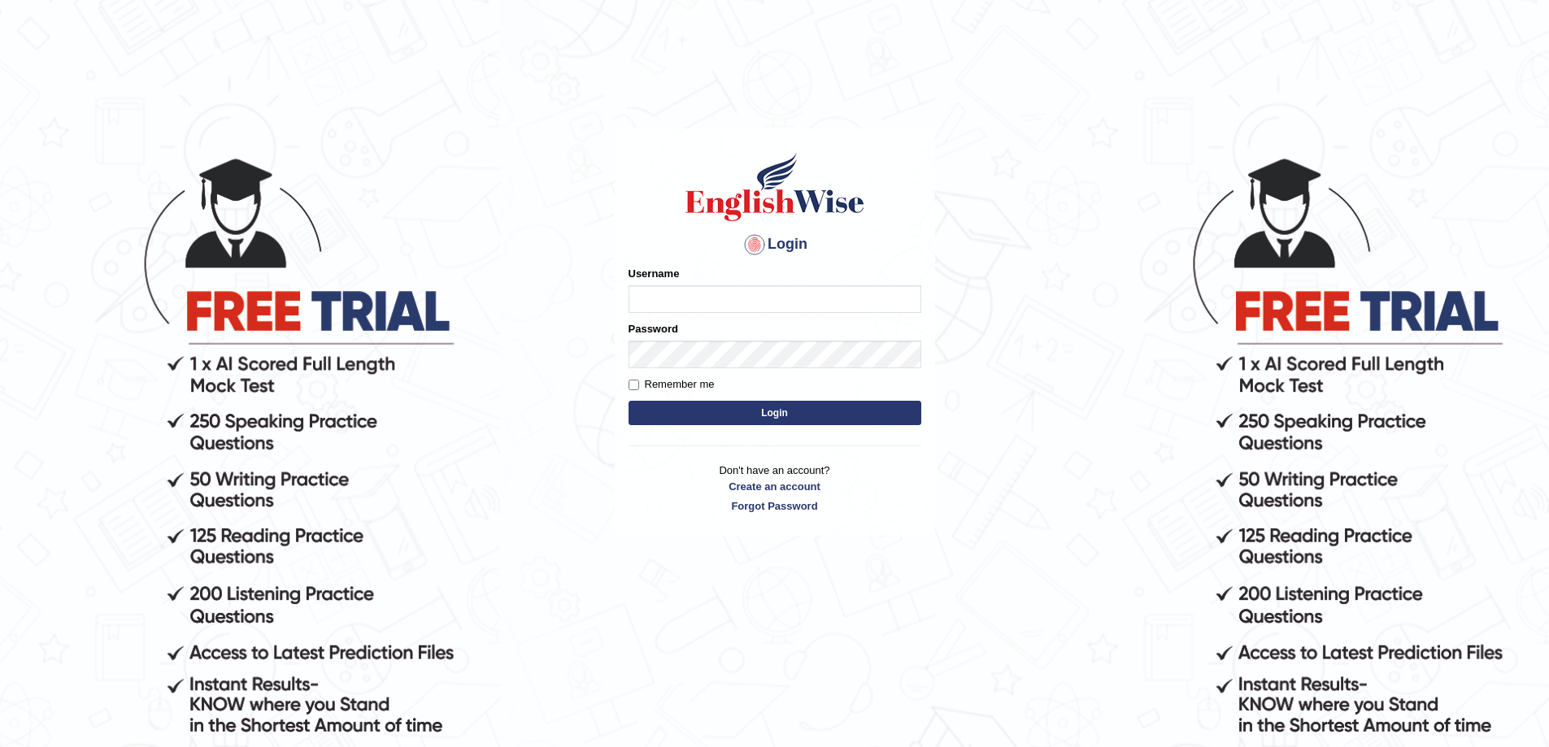 The image size is (1549, 747). Describe the element at coordinates (775, 245) in the screenshot. I see `h4: Login` at that location.